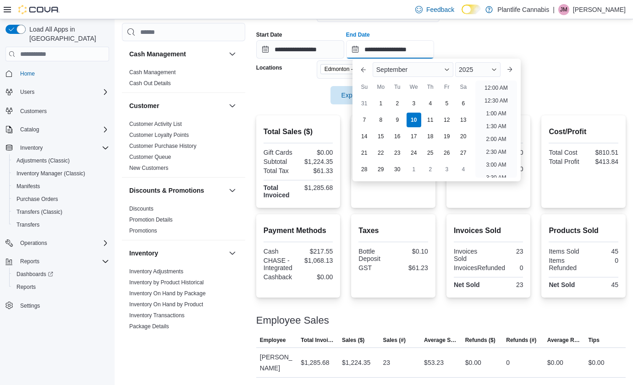 Image resolution: width=633 pixels, height=385 pixels. Describe the element at coordinates (364, 69) in the screenshot. I see `span: Edmonton - Terra Losa` at that location.